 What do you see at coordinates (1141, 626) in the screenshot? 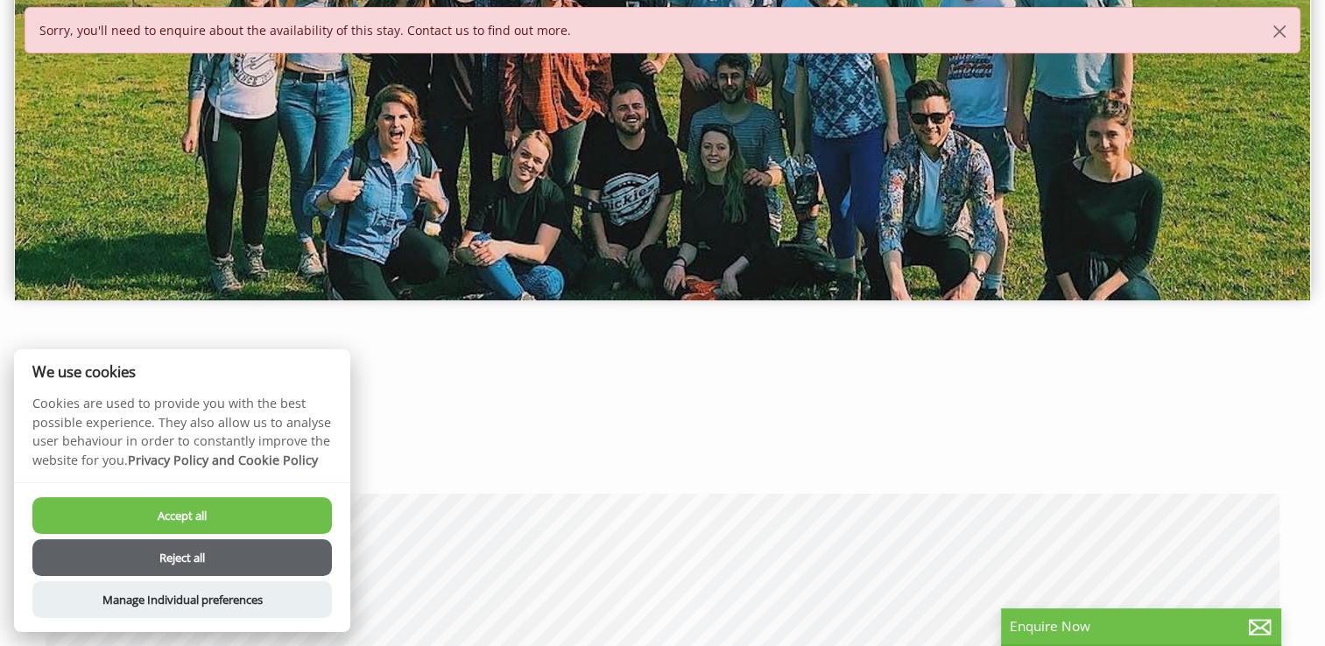
I see `p: Enquire Now` at bounding box center [1141, 626].